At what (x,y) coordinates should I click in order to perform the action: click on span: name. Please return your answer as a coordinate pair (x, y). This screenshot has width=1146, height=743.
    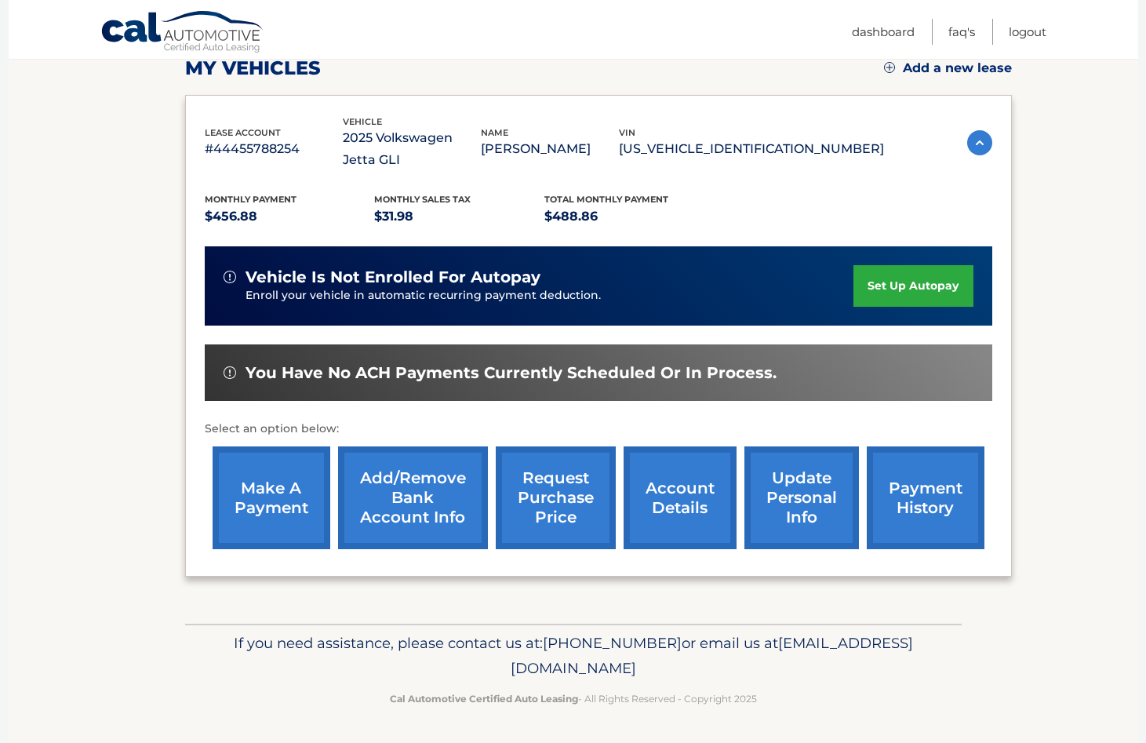
    Looking at the image, I should click on (494, 133).